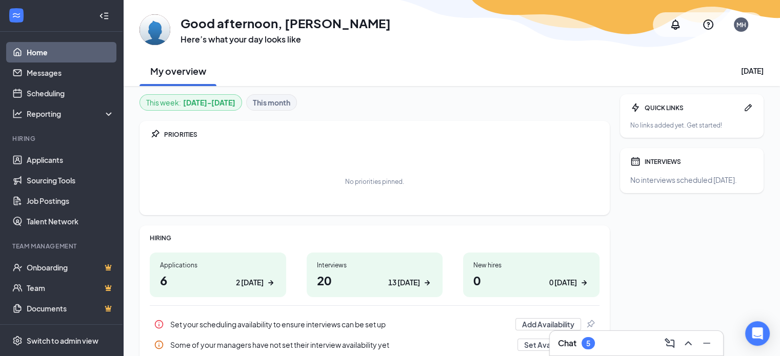 This screenshot has width=780, height=356. I want to click on div: Reporting, so click(71, 114).